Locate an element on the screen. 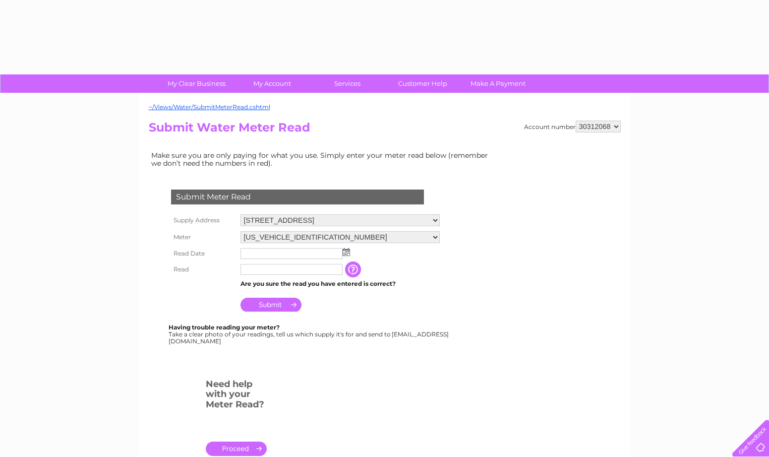 The width and height of the screenshot is (769, 457). td: Make sure you are only paying for what you use. Simply enter your meter read below (remember we d... is located at coordinates (322, 159).